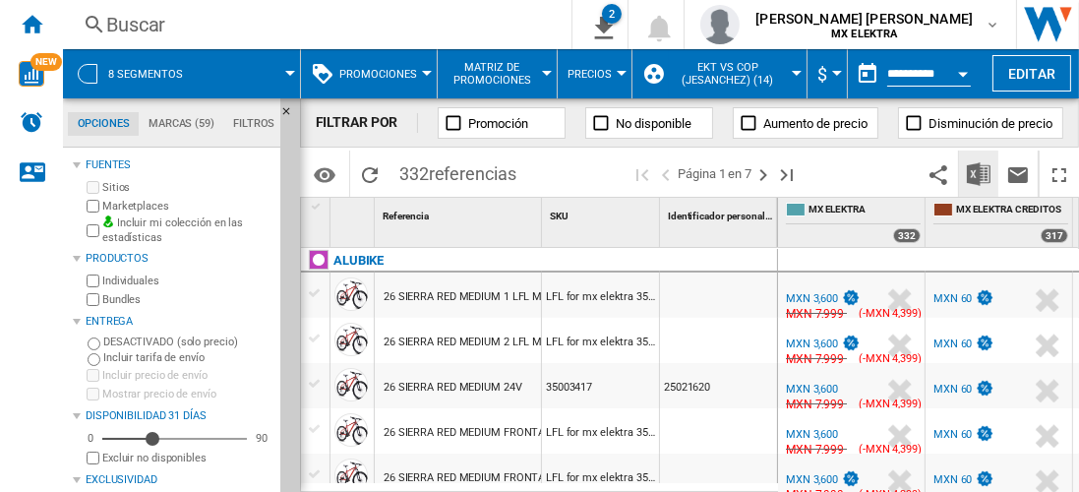  I want to click on input: Incluir tarifa de envío, so click(93, 359).